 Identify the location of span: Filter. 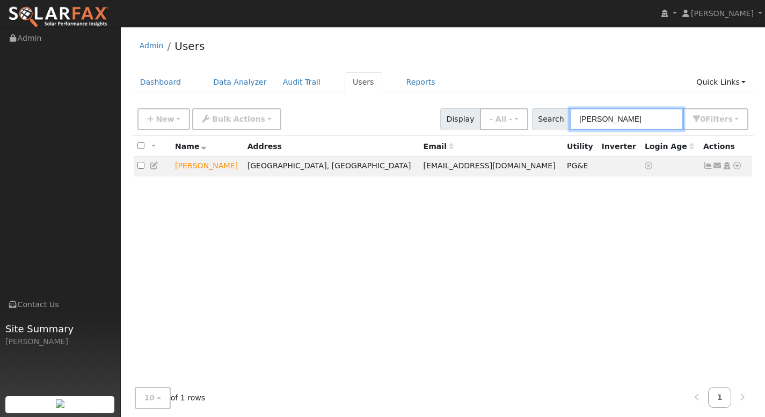
(719, 119).